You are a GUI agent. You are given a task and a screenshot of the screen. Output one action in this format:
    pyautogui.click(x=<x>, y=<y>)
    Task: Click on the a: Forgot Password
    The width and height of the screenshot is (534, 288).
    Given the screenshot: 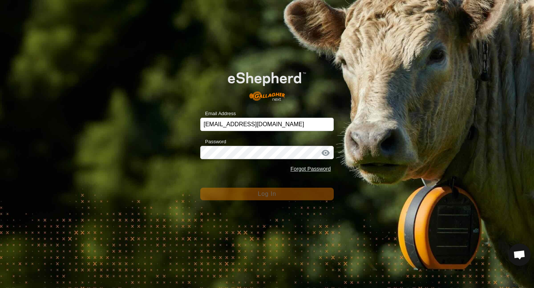 What is the action you would take?
    pyautogui.click(x=310, y=169)
    